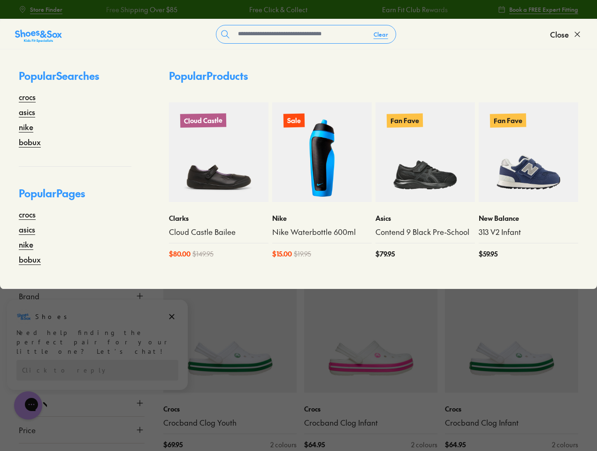 The image size is (597, 451). What do you see at coordinates (172, 18) in the screenshot?
I see `button: Dismiss campaign` at bounding box center [172, 18].